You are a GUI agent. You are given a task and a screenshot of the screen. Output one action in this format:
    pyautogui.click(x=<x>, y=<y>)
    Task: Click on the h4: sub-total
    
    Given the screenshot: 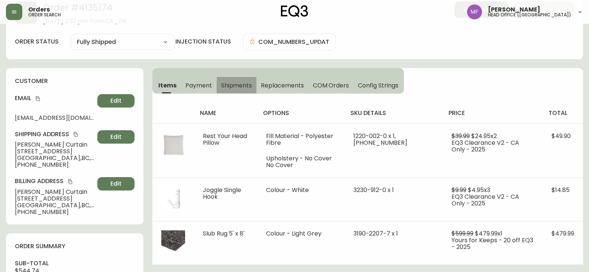 What is the action you would take?
    pyautogui.click(x=75, y=263)
    